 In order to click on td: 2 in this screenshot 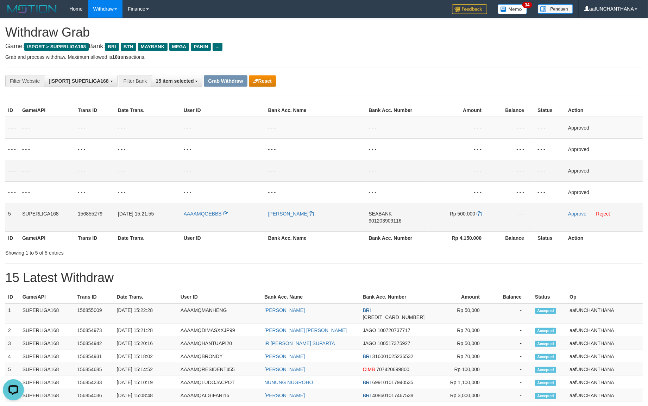, I will do `click(12, 330)`.